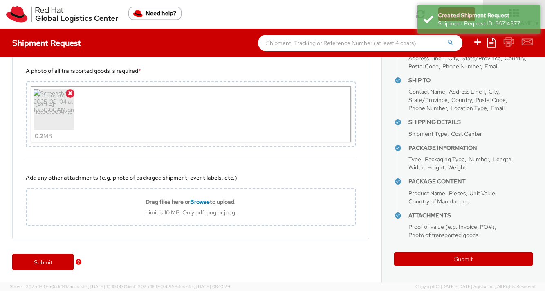  I want to click on span: Photo of transported goods, so click(443, 235).